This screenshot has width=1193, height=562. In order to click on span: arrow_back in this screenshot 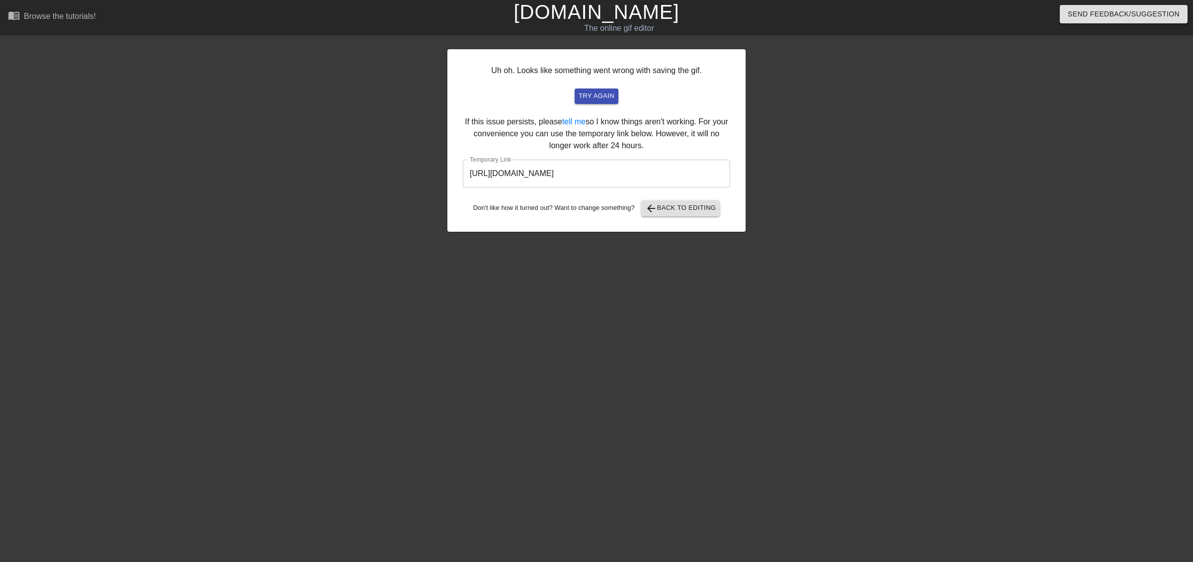, I will do `click(651, 208)`.